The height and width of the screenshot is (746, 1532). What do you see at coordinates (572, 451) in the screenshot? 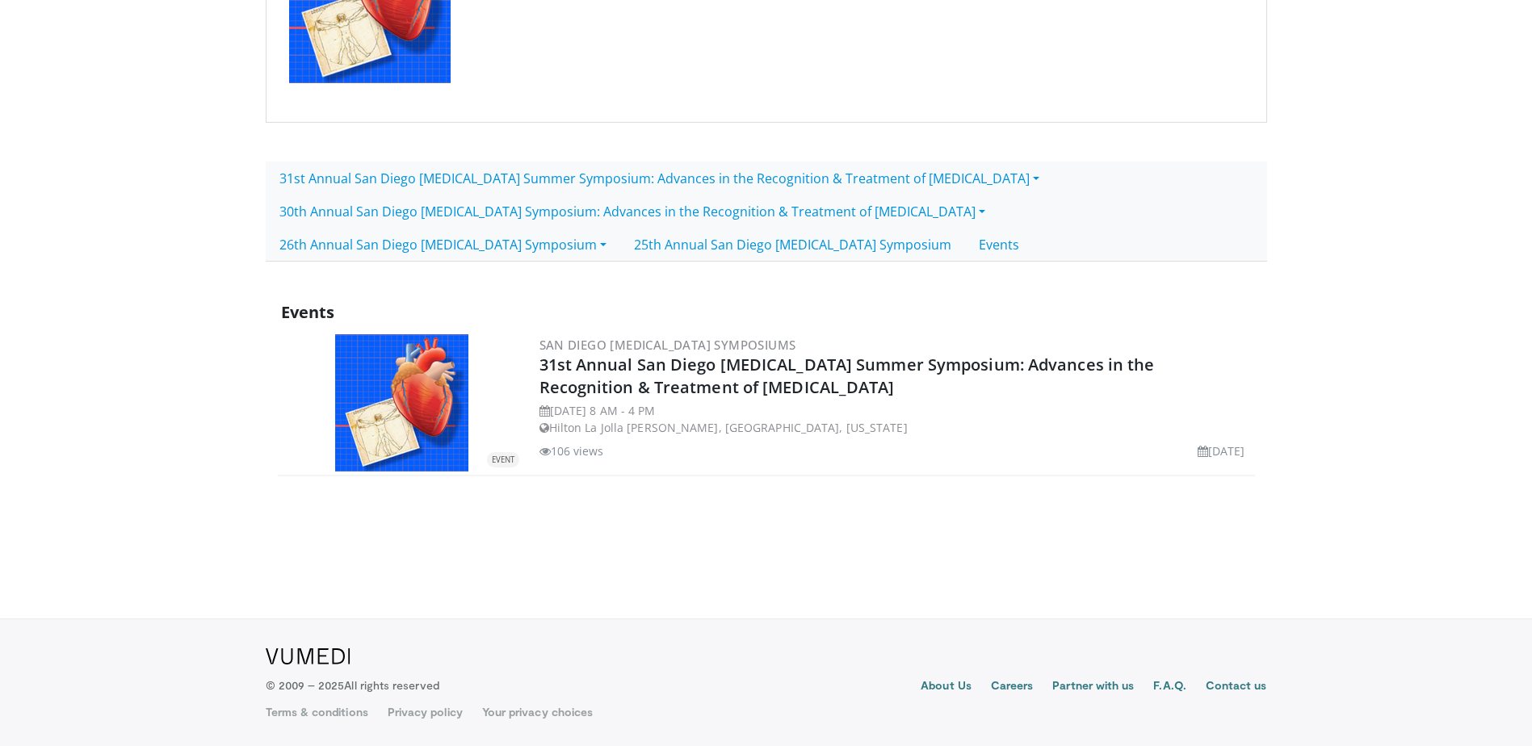
I see `li: 106 views` at bounding box center [572, 451].